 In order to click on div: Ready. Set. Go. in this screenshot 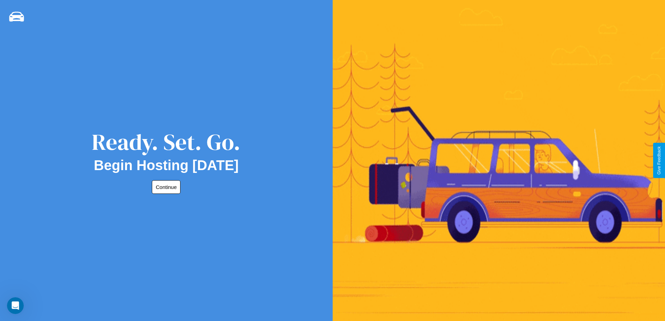, I will do `click(166, 142)`.